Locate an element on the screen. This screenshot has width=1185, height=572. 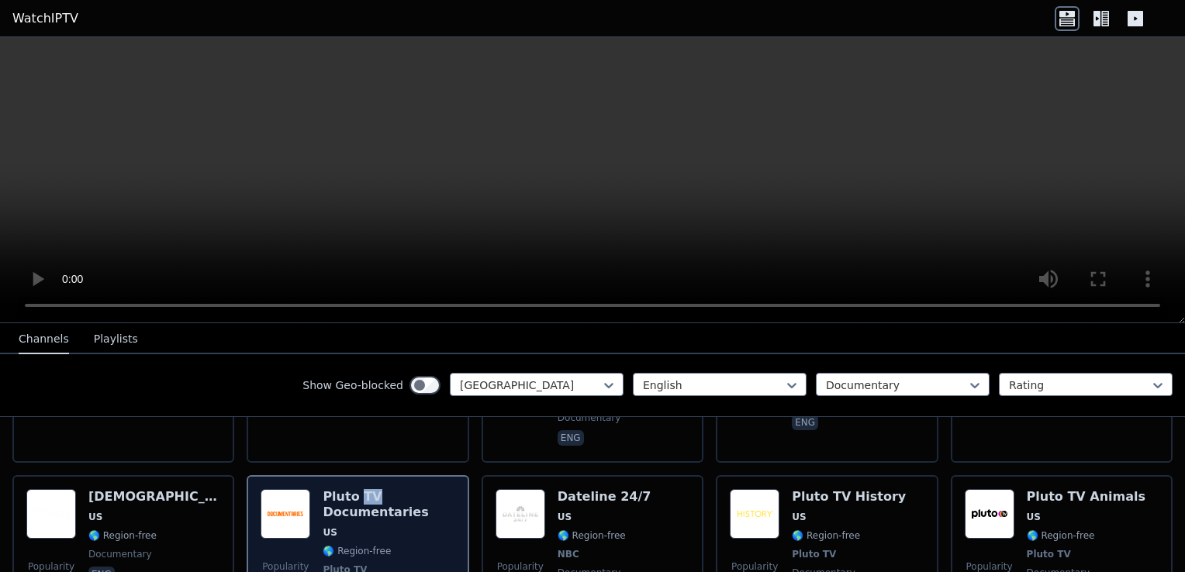
img: Pluto TV History is located at coordinates (755, 514).